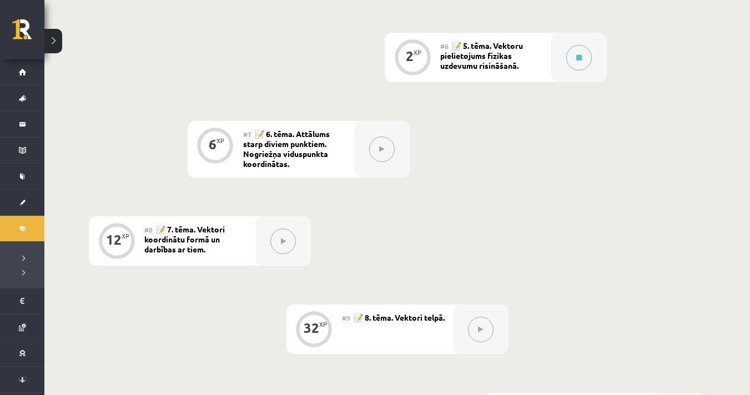 The height and width of the screenshot is (395, 750). Describe the element at coordinates (311, 328) in the screenshot. I see `div: 32` at that location.